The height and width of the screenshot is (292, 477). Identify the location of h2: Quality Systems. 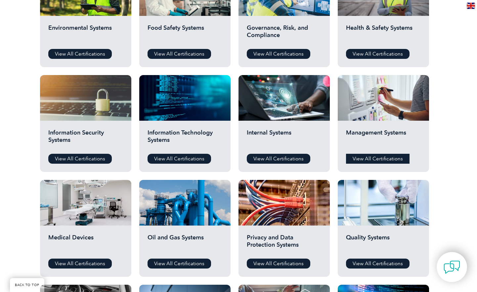
(384, 244).